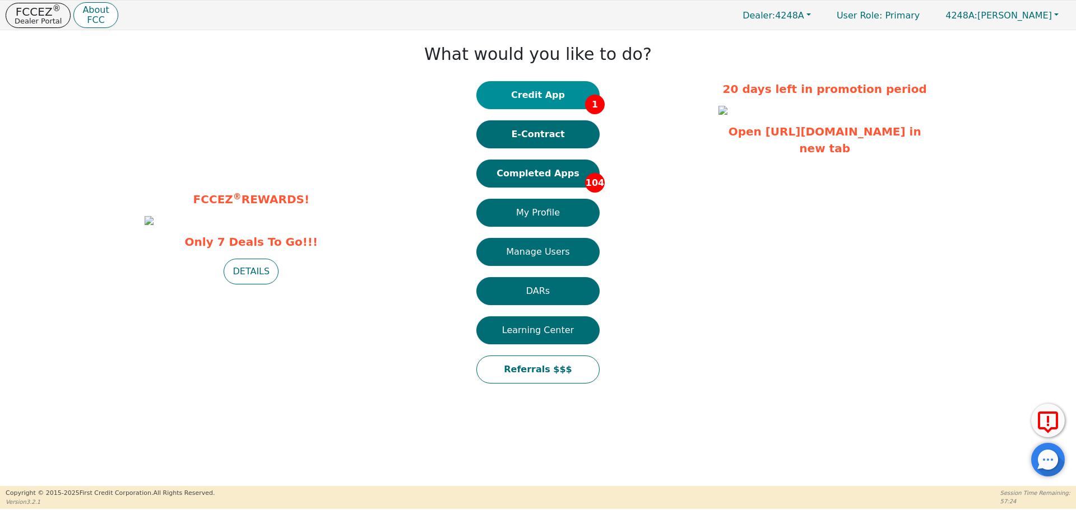 The width and height of the screenshot is (1076, 510). Describe the element at coordinates (38, 12) in the screenshot. I see `p: FCCEZ` at that location.